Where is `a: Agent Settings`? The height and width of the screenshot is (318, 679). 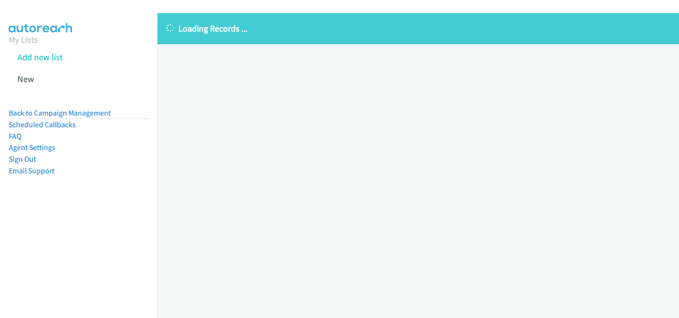 a: Agent Settings is located at coordinates (32, 147).